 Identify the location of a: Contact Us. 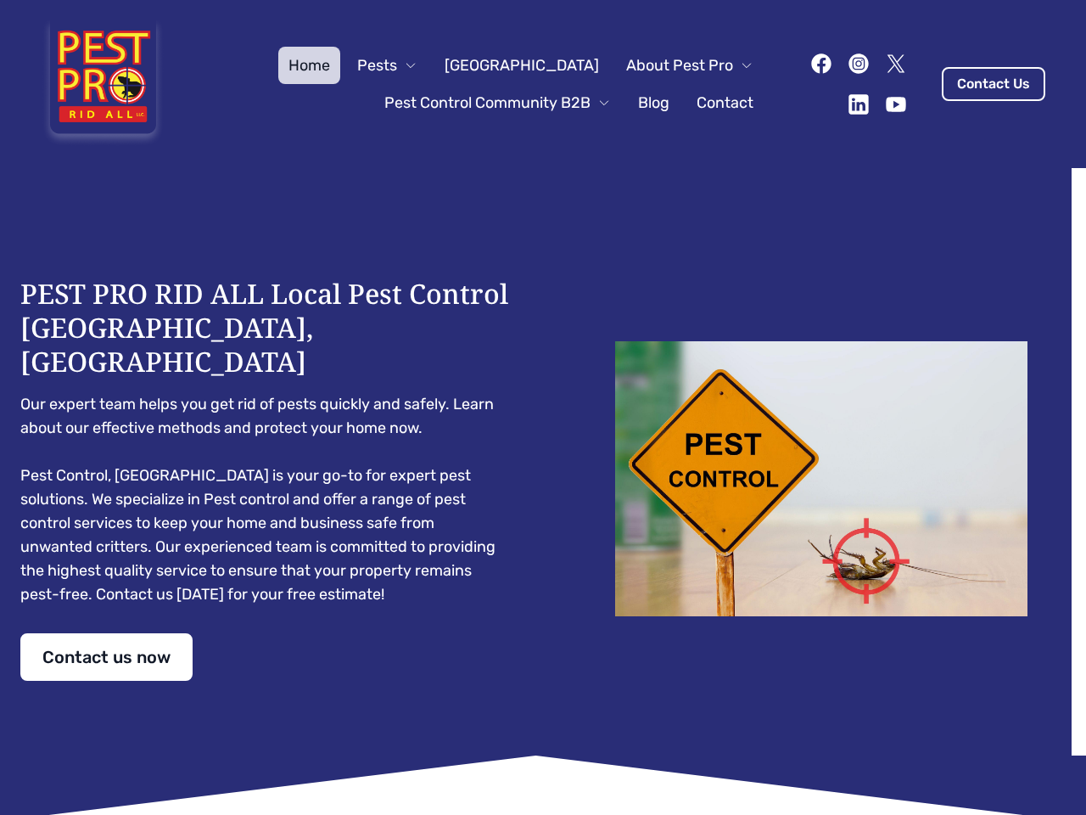
(994, 84).